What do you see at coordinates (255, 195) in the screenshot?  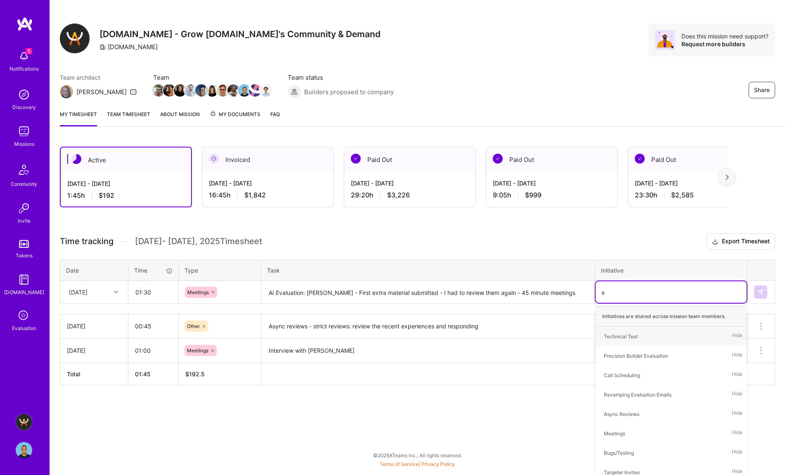 I see `span: $1,842` at bounding box center [255, 195].